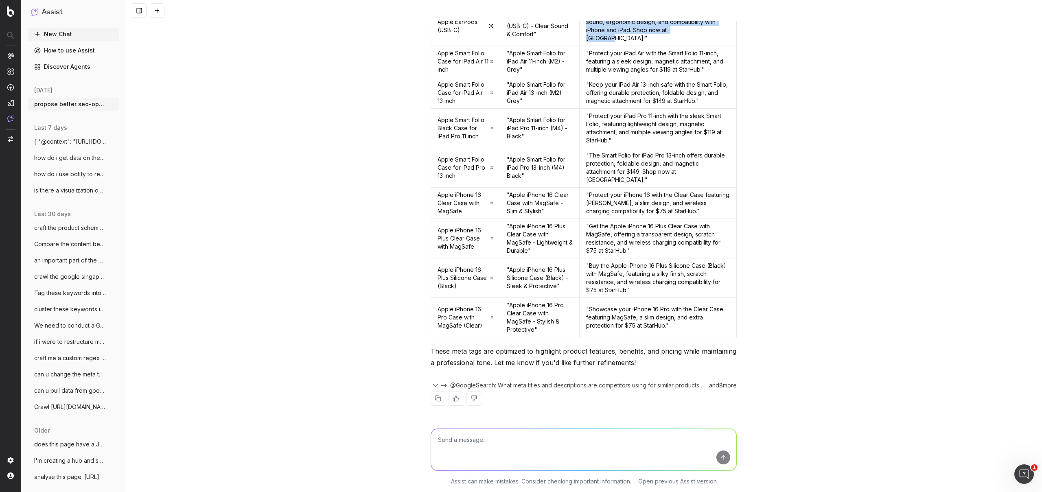 The height and width of the screenshot is (492, 1042). What do you see at coordinates (70, 244) in the screenshot?
I see `span: Compare the content between the 2nd best` at bounding box center [70, 244].